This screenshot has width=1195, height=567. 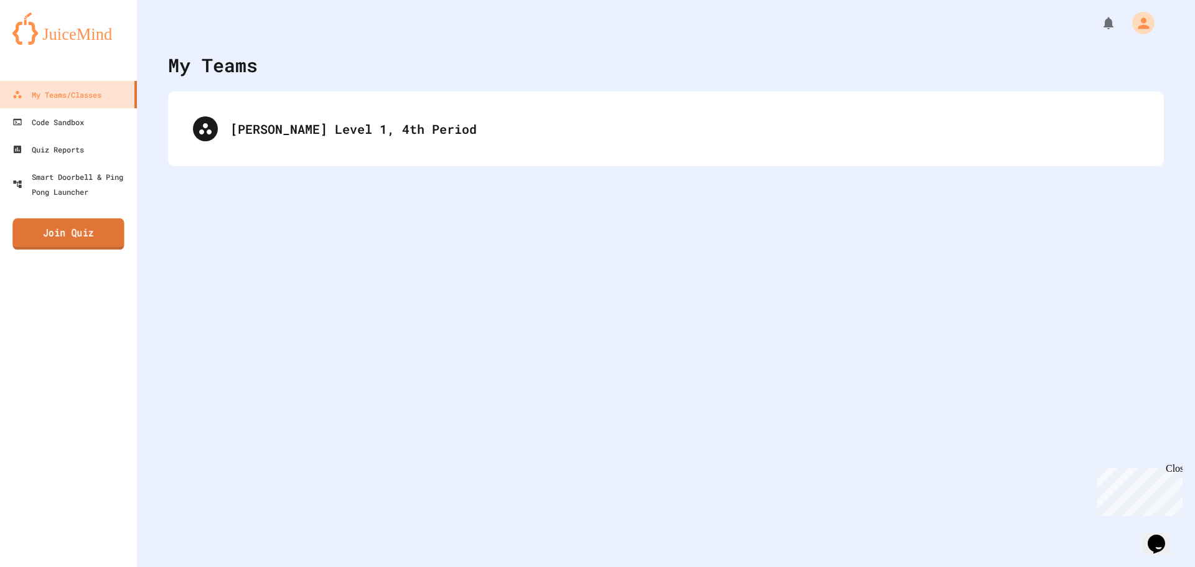 I want to click on div: My Teams, so click(x=213, y=65).